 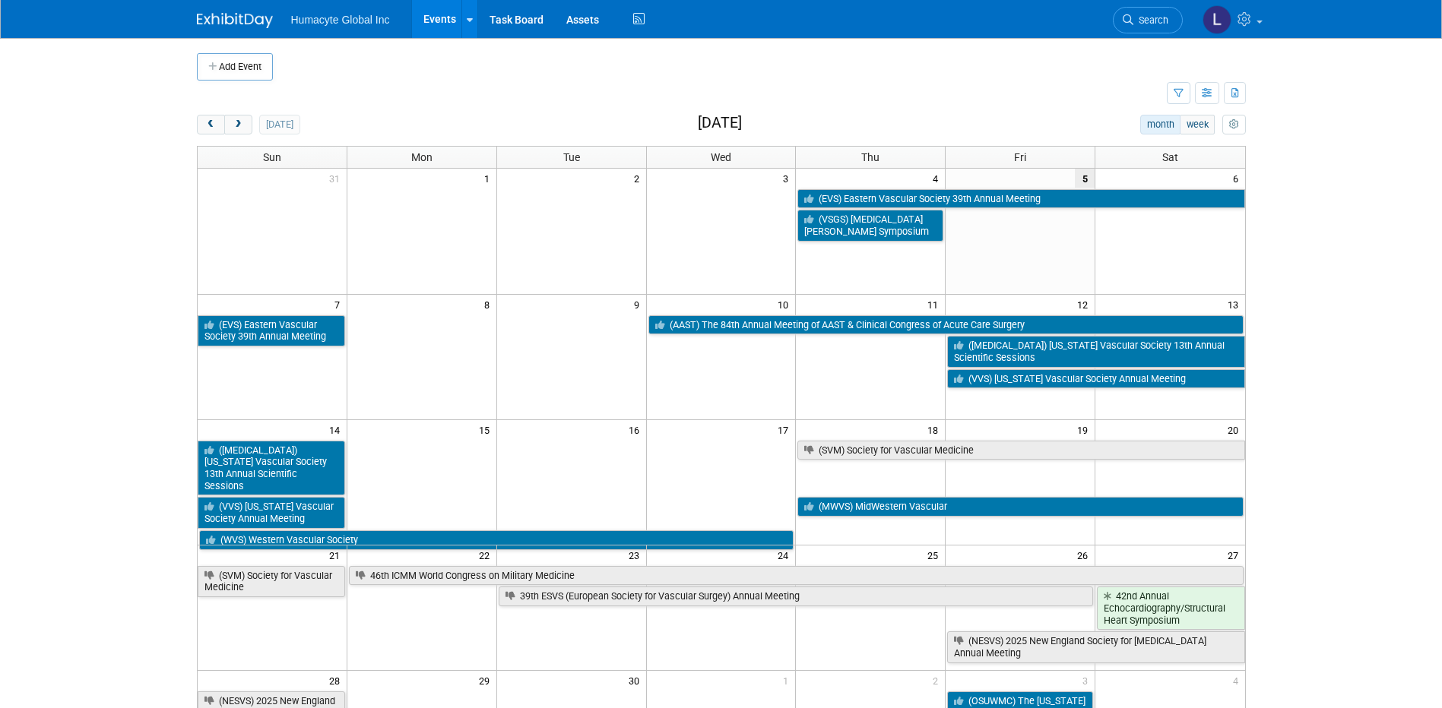 What do you see at coordinates (1234, 125) in the screenshot?
I see `button: myCustomButton` at bounding box center [1234, 125].